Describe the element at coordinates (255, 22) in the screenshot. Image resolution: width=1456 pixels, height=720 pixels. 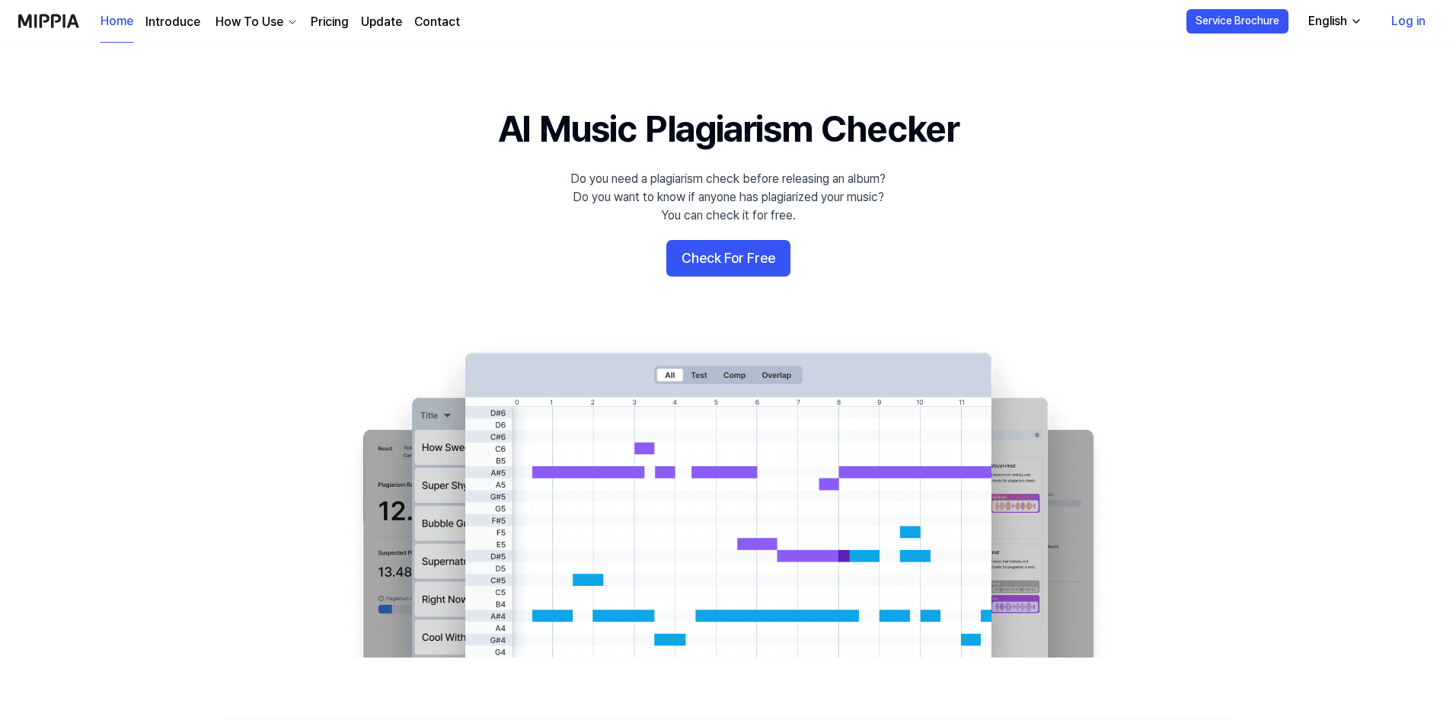
I see `button: How To Use` at that location.